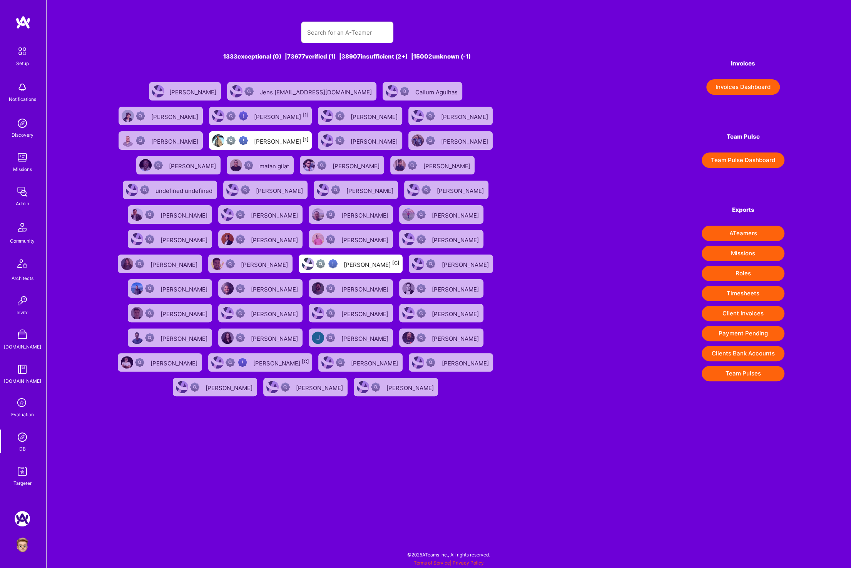 This screenshot has width=851, height=568. Describe the element at coordinates (22, 414) in the screenshot. I see `div: Evaluation` at that location.